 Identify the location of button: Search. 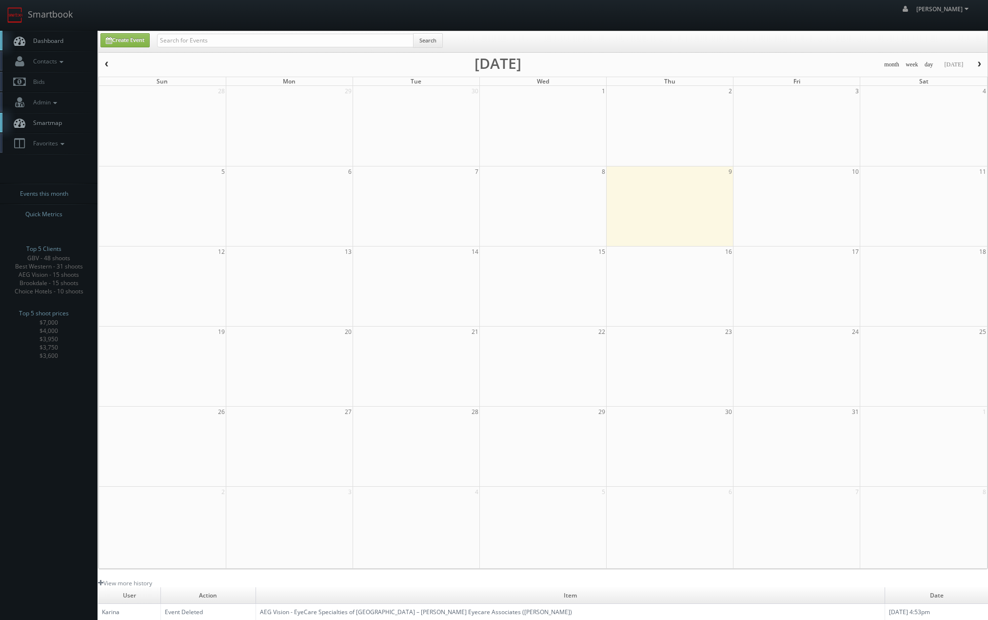
(428, 40).